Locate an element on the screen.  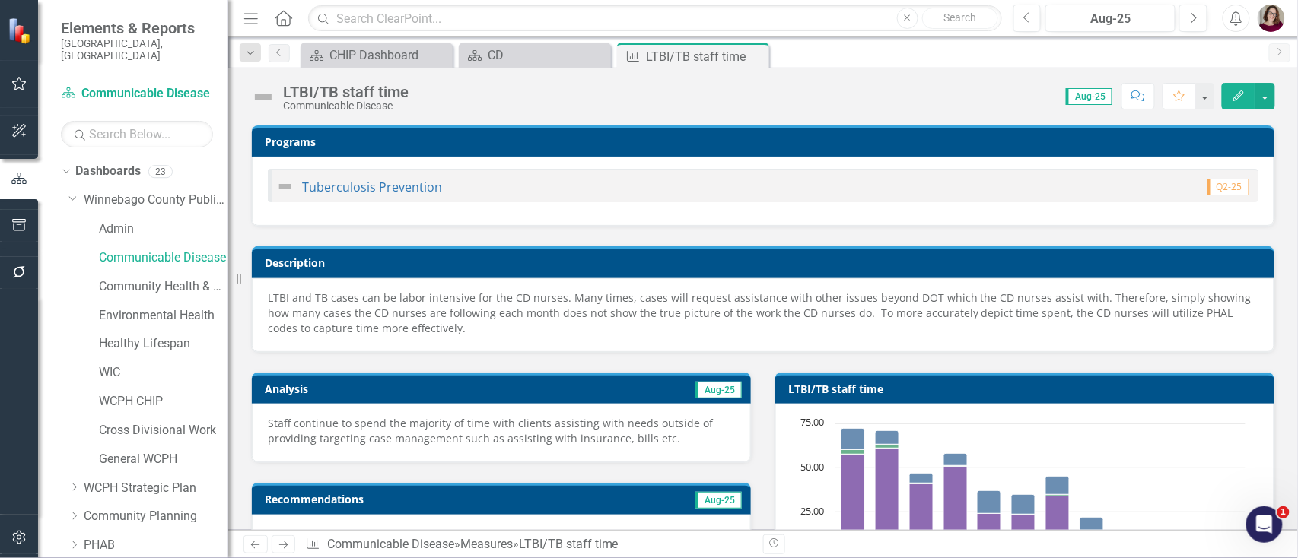
a: Environmental Health is located at coordinates (164, 316).